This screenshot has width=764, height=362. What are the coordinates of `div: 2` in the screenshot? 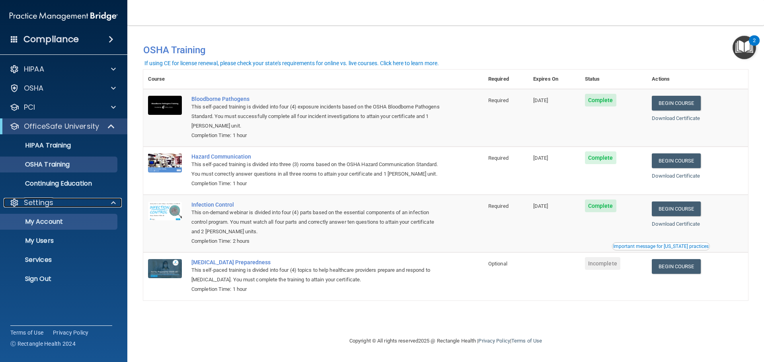 It's located at (754, 46).